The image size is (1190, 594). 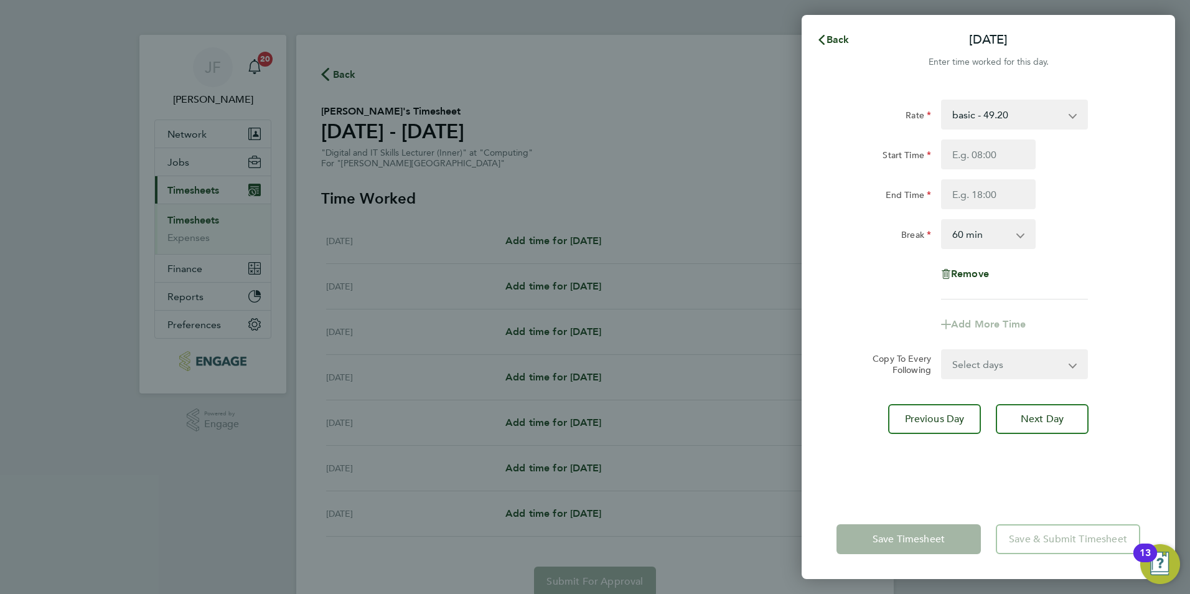 I want to click on div: Enter time worked for this day., so click(x=988, y=62).